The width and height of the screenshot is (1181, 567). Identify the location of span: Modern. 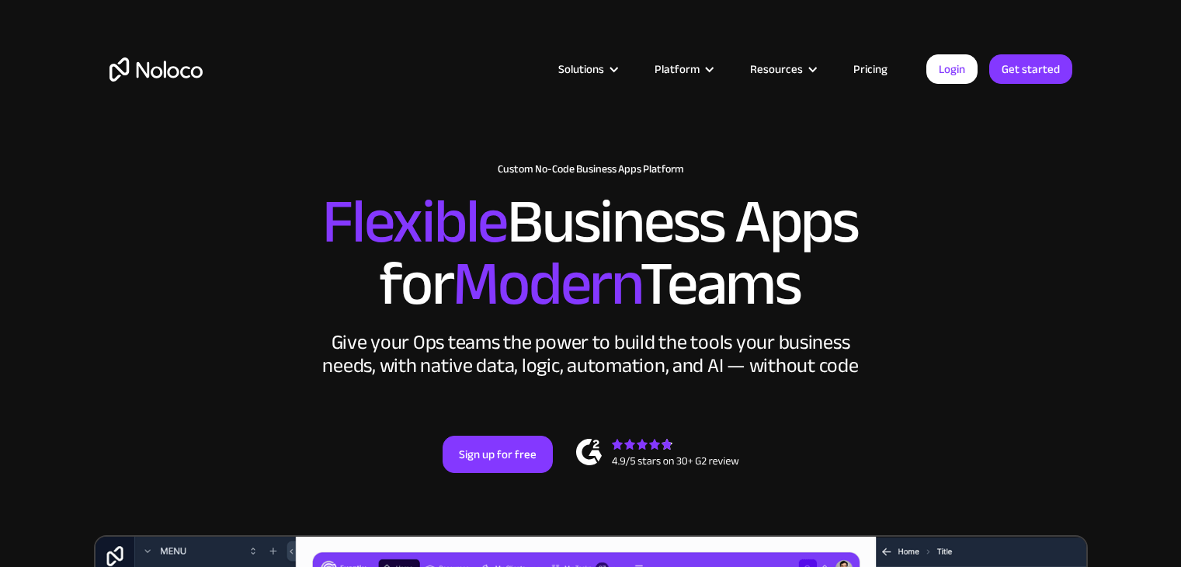
(546, 283).